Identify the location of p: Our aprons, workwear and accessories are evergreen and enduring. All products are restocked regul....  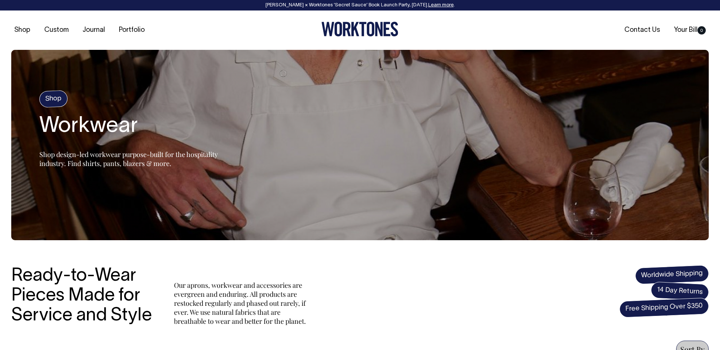
(241, 303).